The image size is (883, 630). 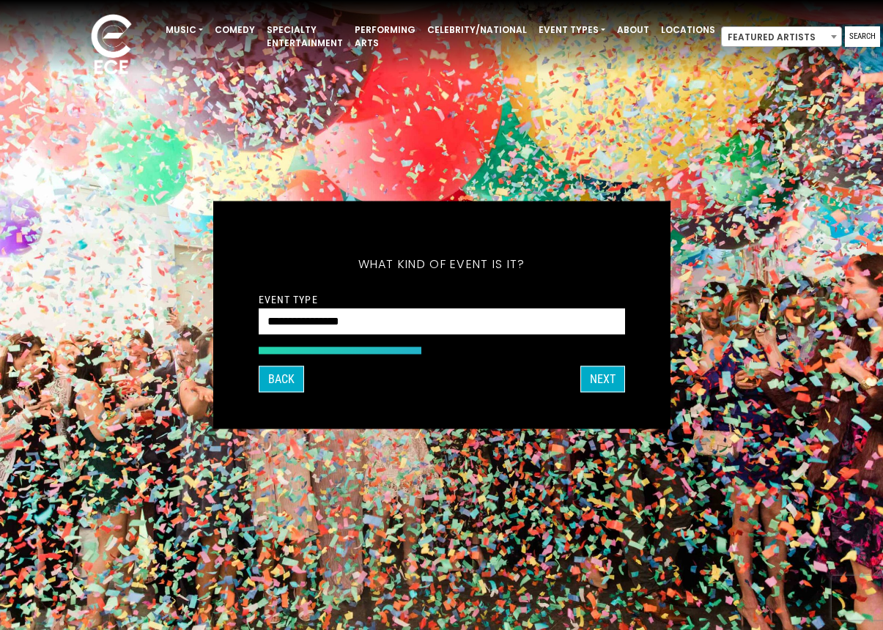 I want to click on button: Back, so click(x=281, y=380).